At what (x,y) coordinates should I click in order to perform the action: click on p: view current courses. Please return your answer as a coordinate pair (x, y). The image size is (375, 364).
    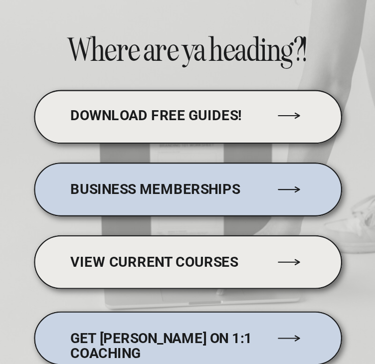
    Looking at the image, I should click on (162, 263).